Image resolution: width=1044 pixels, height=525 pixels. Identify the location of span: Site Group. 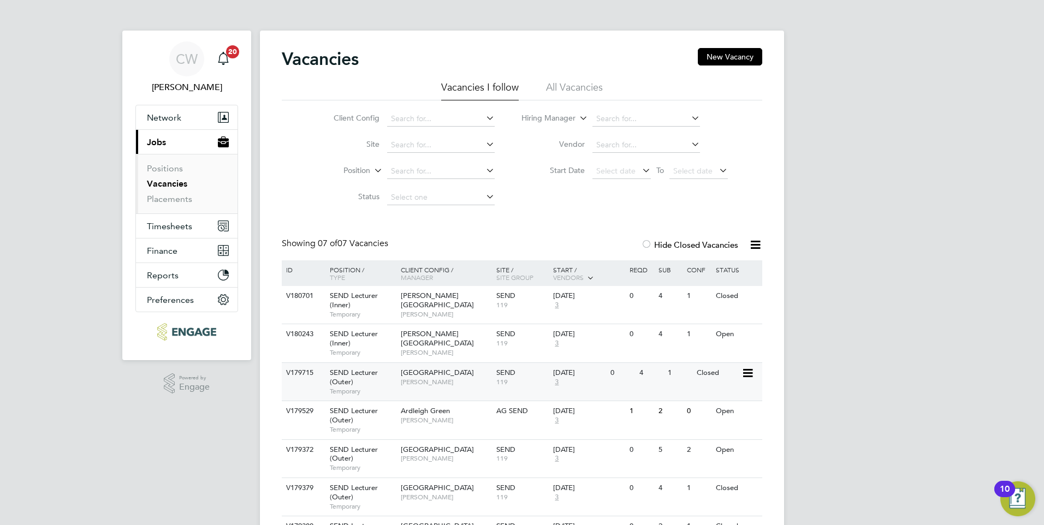
(515, 277).